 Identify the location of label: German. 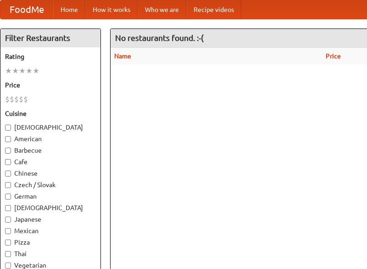
(50, 196).